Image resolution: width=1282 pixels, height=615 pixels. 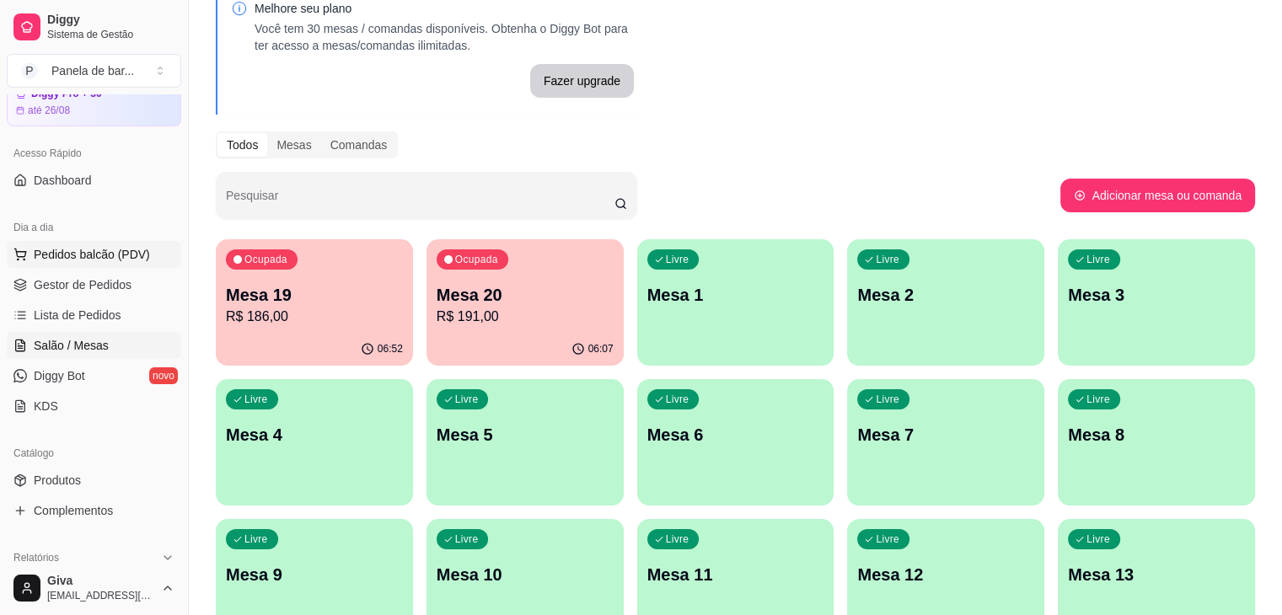 I want to click on a: Gestor de Pedidos, so click(x=94, y=285).